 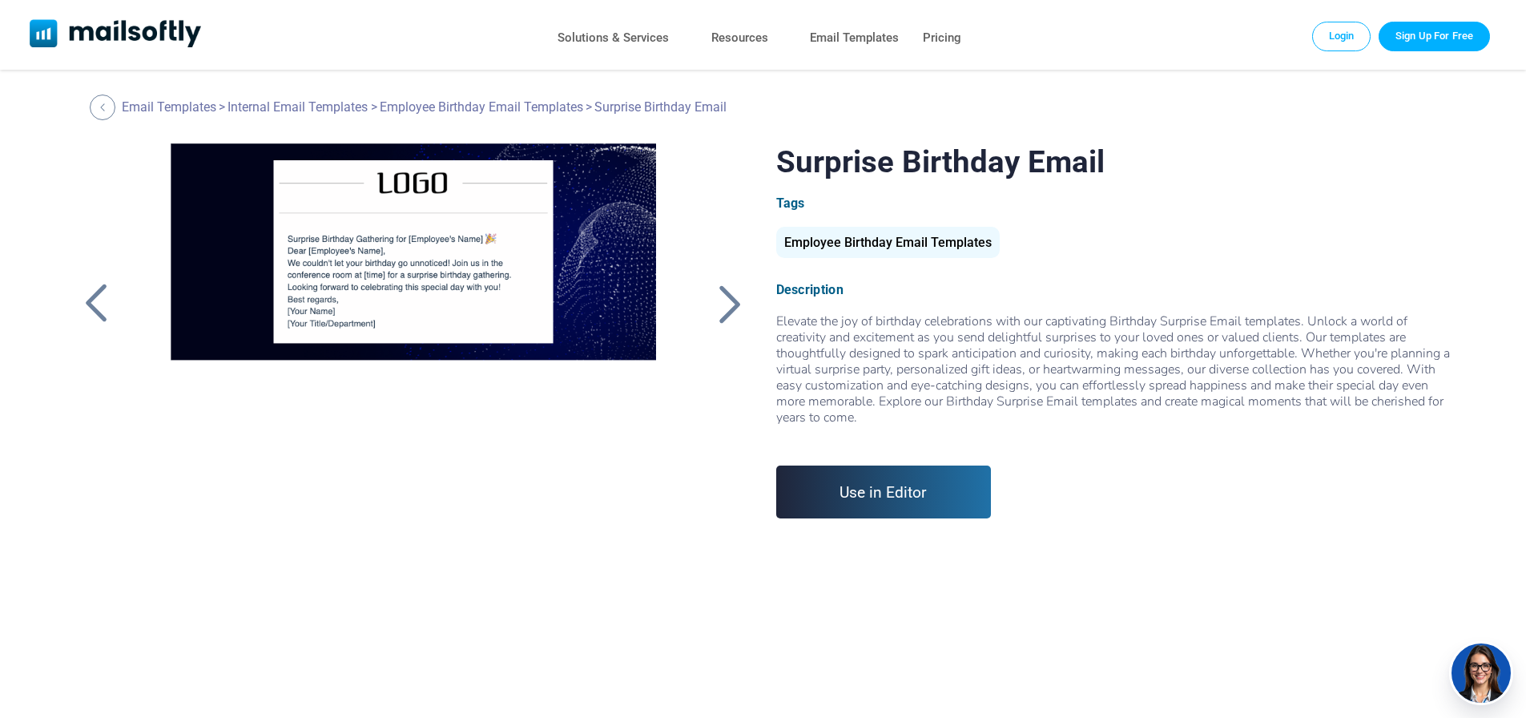 I want to click on a: Pricing, so click(x=942, y=38).